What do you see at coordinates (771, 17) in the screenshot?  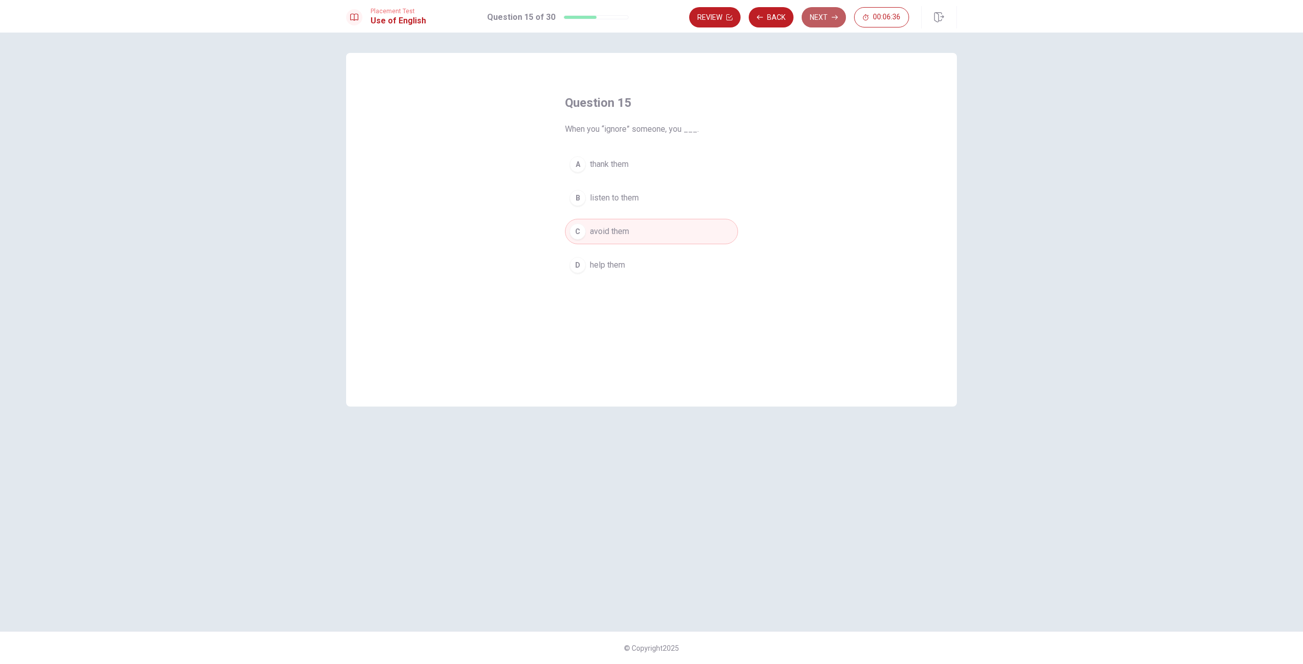 I see `button: Back` at bounding box center [771, 17].